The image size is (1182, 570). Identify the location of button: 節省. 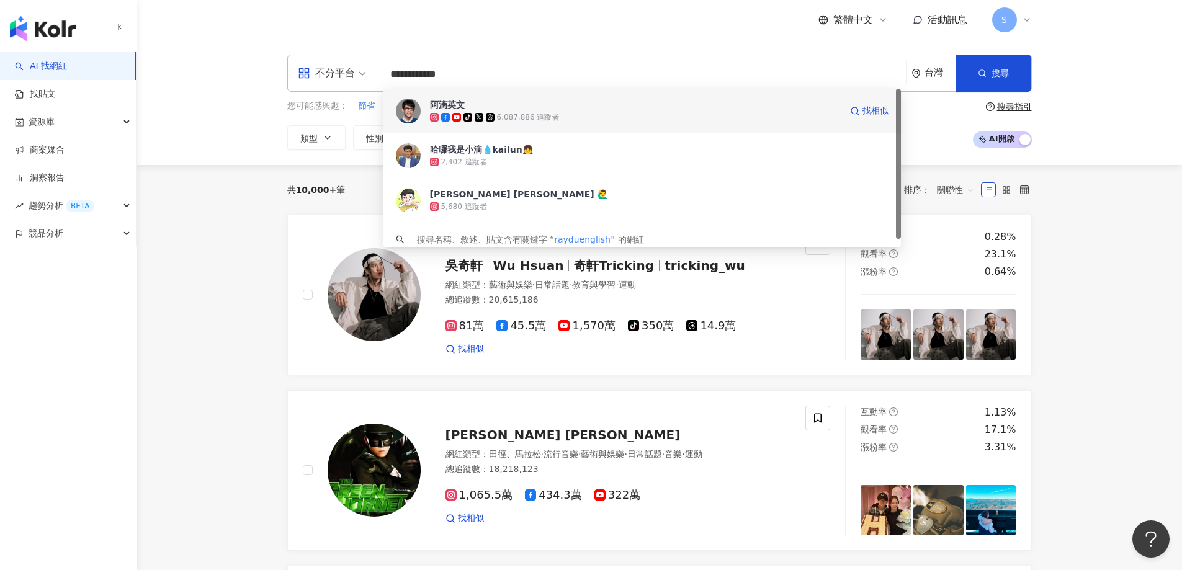
(367, 106).